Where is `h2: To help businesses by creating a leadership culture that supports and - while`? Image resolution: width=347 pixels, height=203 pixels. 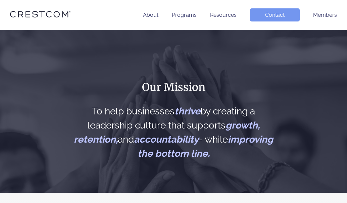 h2: To help businesses by creating a leadership culture that supports and - while is located at coordinates (173, 133).